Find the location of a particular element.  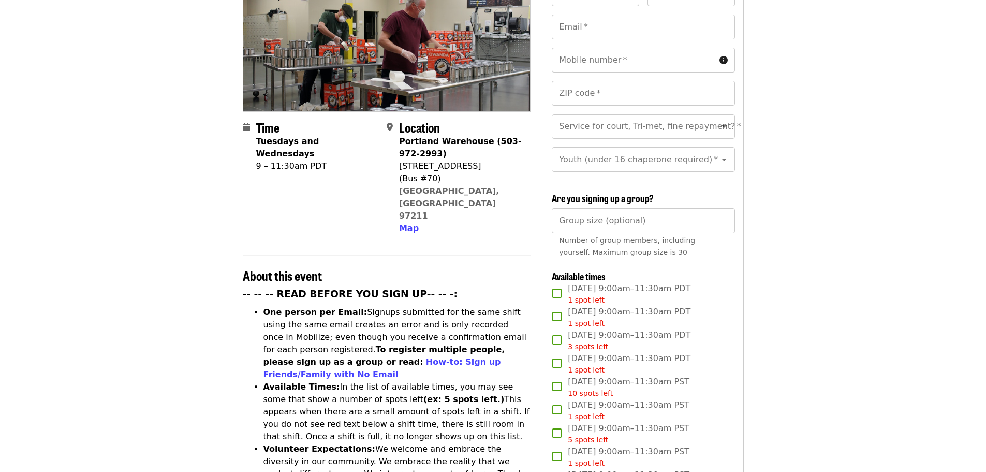

span: Location is located at coordinates (419, 127).